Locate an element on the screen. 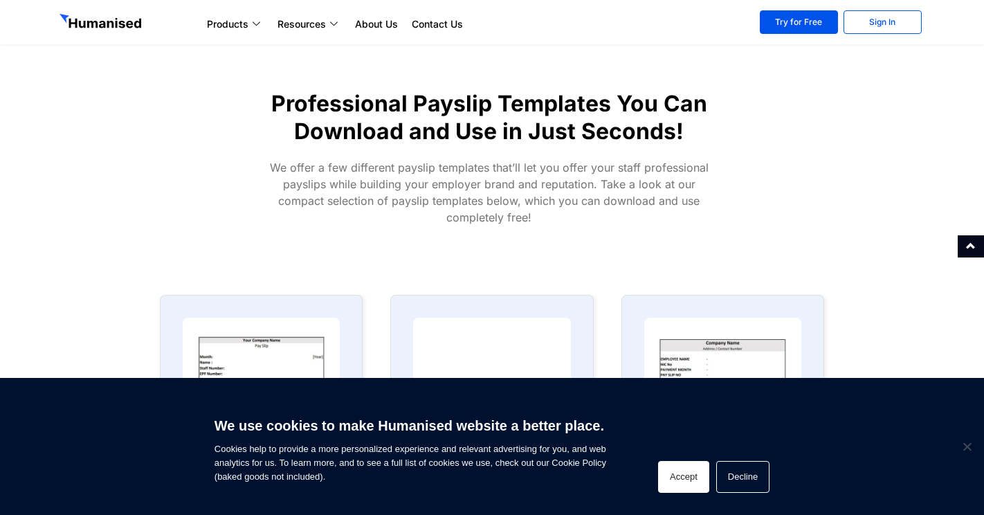  a: About Us is located at coordinates (376, 24).